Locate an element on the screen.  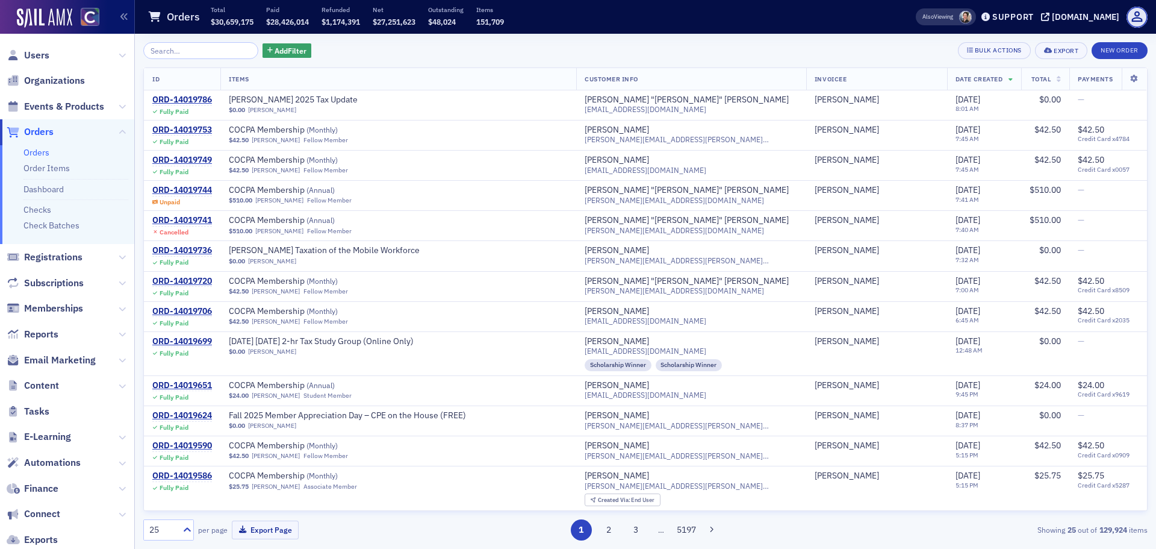
span: Connect is located at coordinates (42, 514).